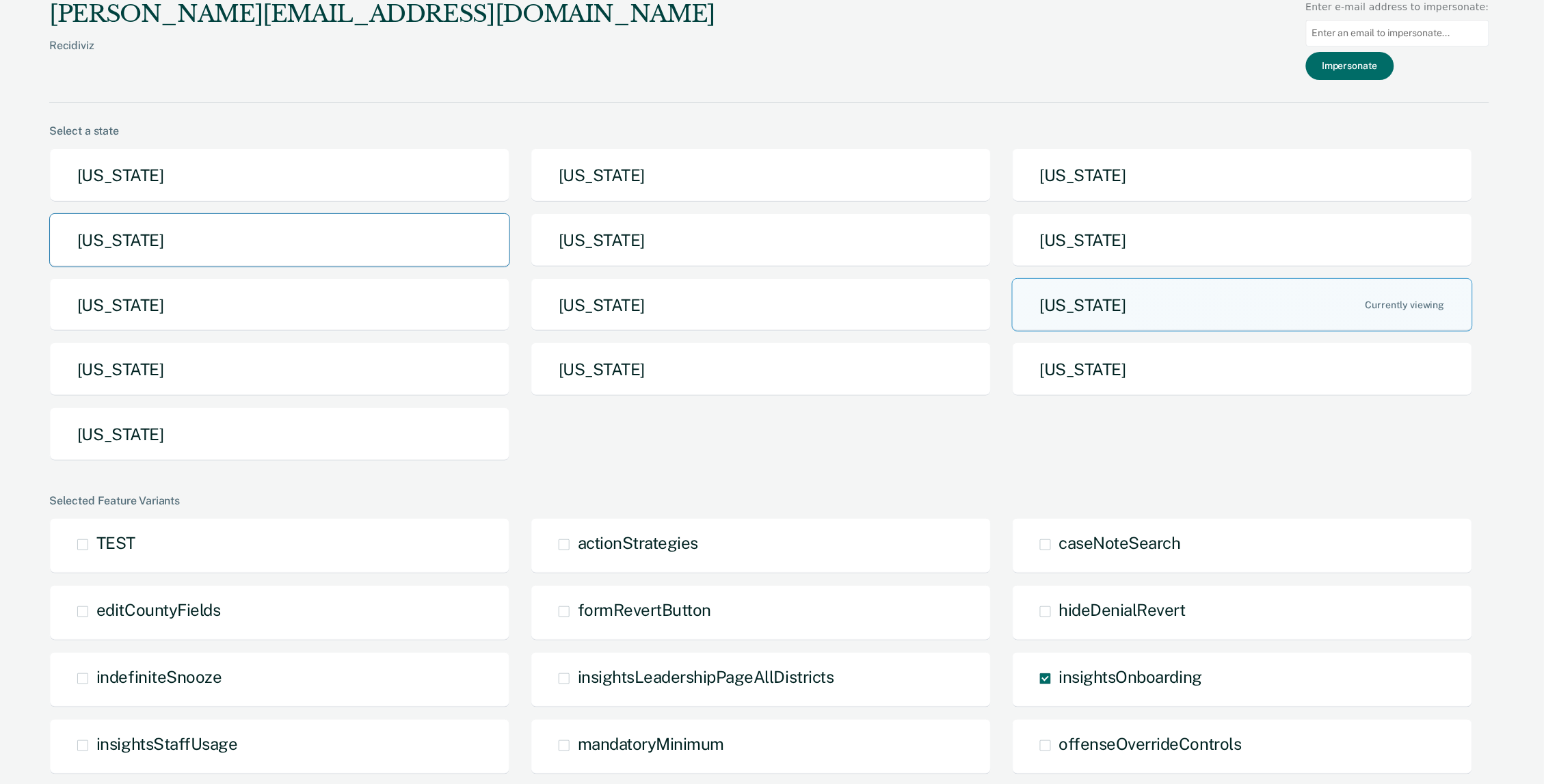 The image size is (1544, 784). What do you see at coordinates (159, 677) in the screenshot?
I see `span: indefiniteSnooze` at bounding box center [159, 677].